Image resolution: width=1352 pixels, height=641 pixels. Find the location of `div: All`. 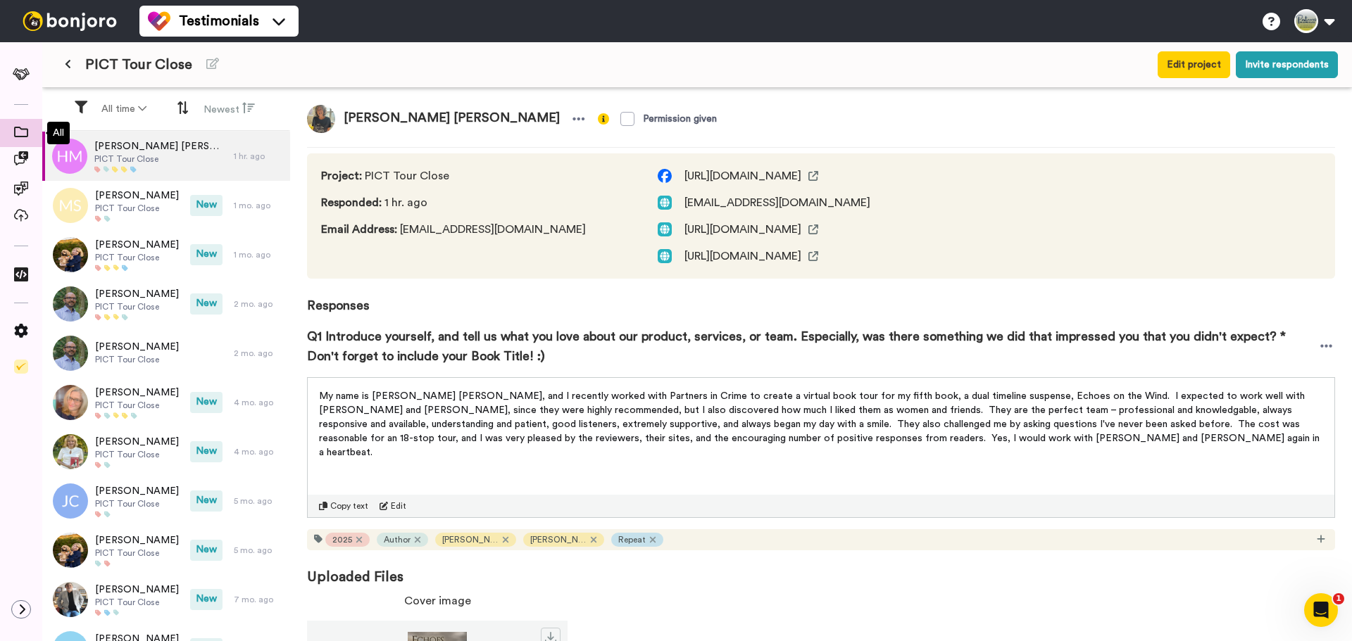

div: All is located at coordinates (58, 133).